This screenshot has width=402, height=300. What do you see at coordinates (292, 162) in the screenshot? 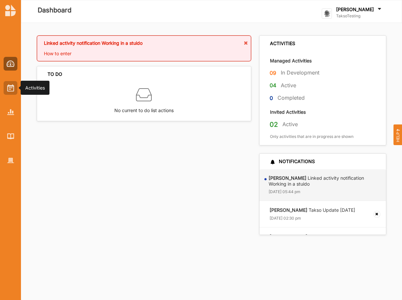
I see `div: NOTIFICATIONS` at bounding box center [292, 162].